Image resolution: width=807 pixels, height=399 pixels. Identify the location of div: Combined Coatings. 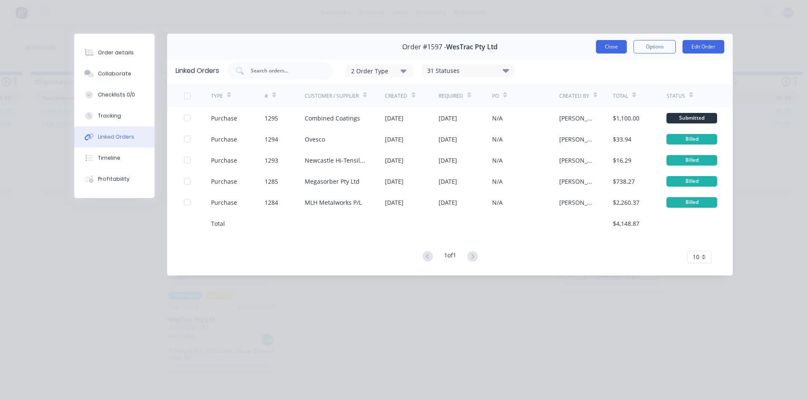
(332, 118).